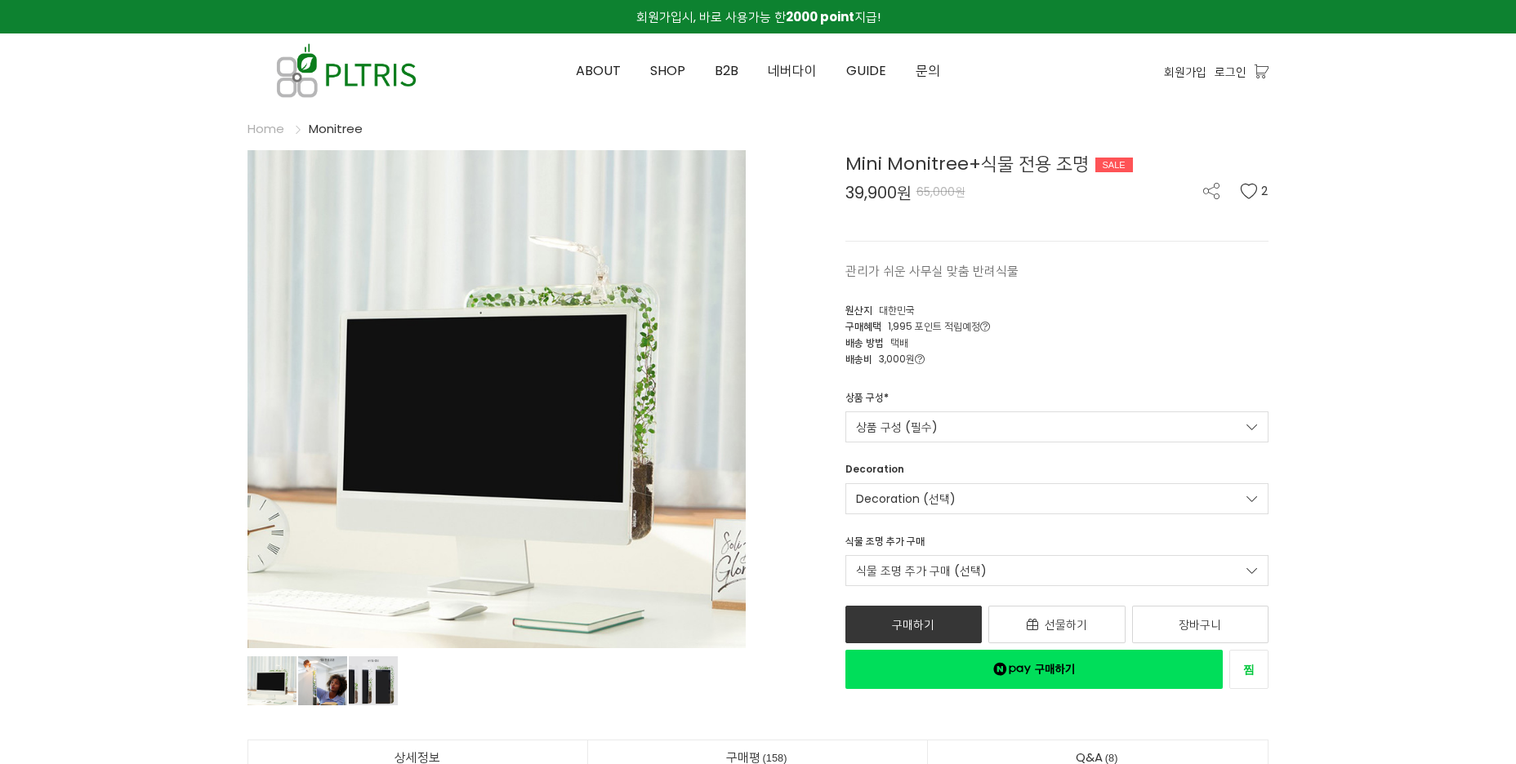 This screenshot has height=764, width=1516. I want to click on div: 식물 조명 추가 구매, so click(884, 545).